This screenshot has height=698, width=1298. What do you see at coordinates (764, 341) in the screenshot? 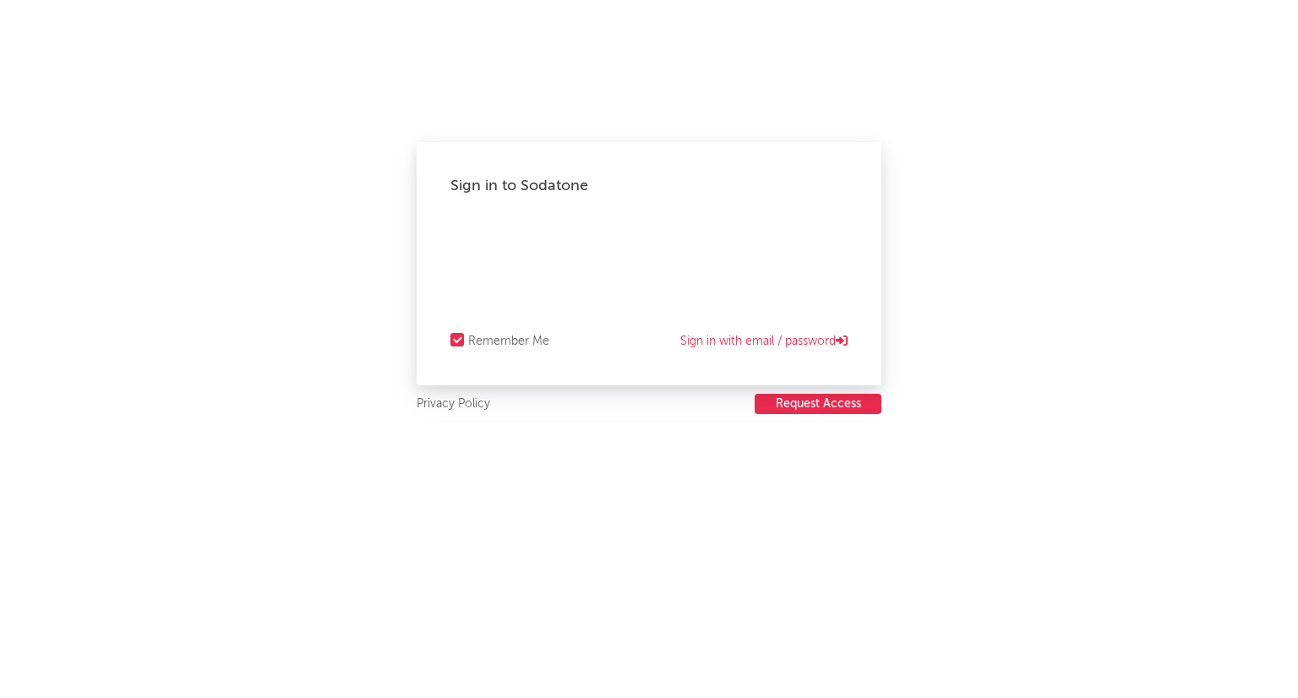
I see `a: Sign in with email / password` at bounding box center [764, 341].